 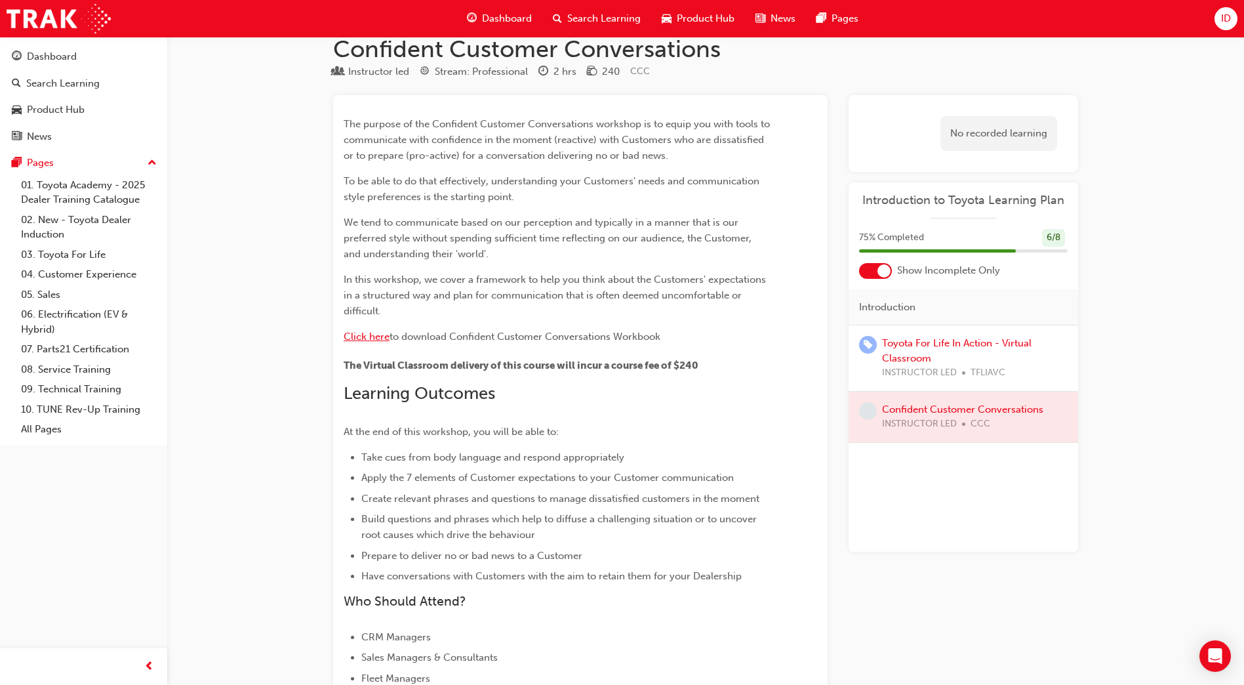 What do you see at coordinates (603, 71) in the screenshot?
I see `div: Price` at bounding box center [603, 71].